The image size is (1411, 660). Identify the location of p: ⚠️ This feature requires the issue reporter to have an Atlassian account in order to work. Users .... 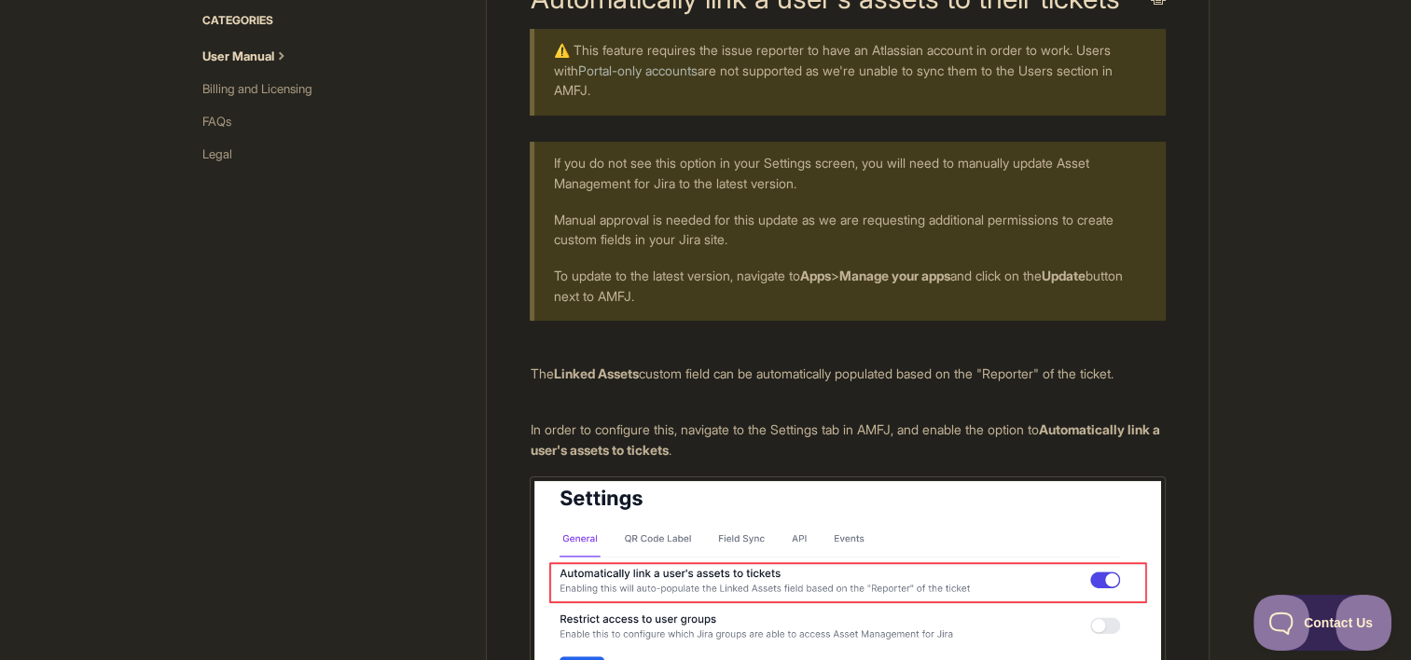
(846, 70).